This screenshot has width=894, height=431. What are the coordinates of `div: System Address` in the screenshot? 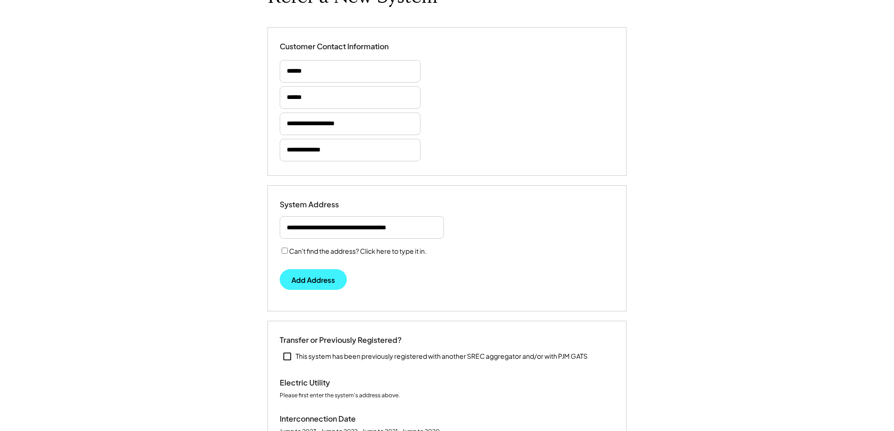 It's located at (327, 205).